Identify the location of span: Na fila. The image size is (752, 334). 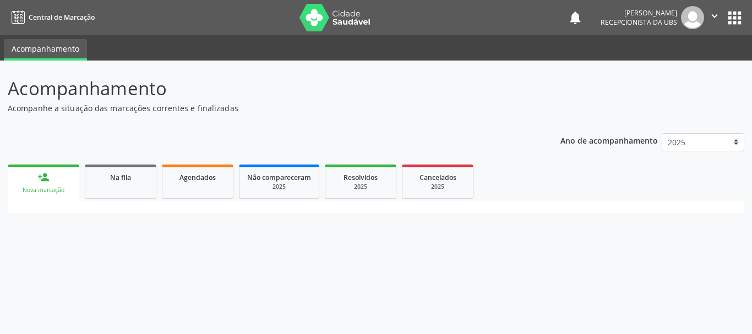
(121, 177).